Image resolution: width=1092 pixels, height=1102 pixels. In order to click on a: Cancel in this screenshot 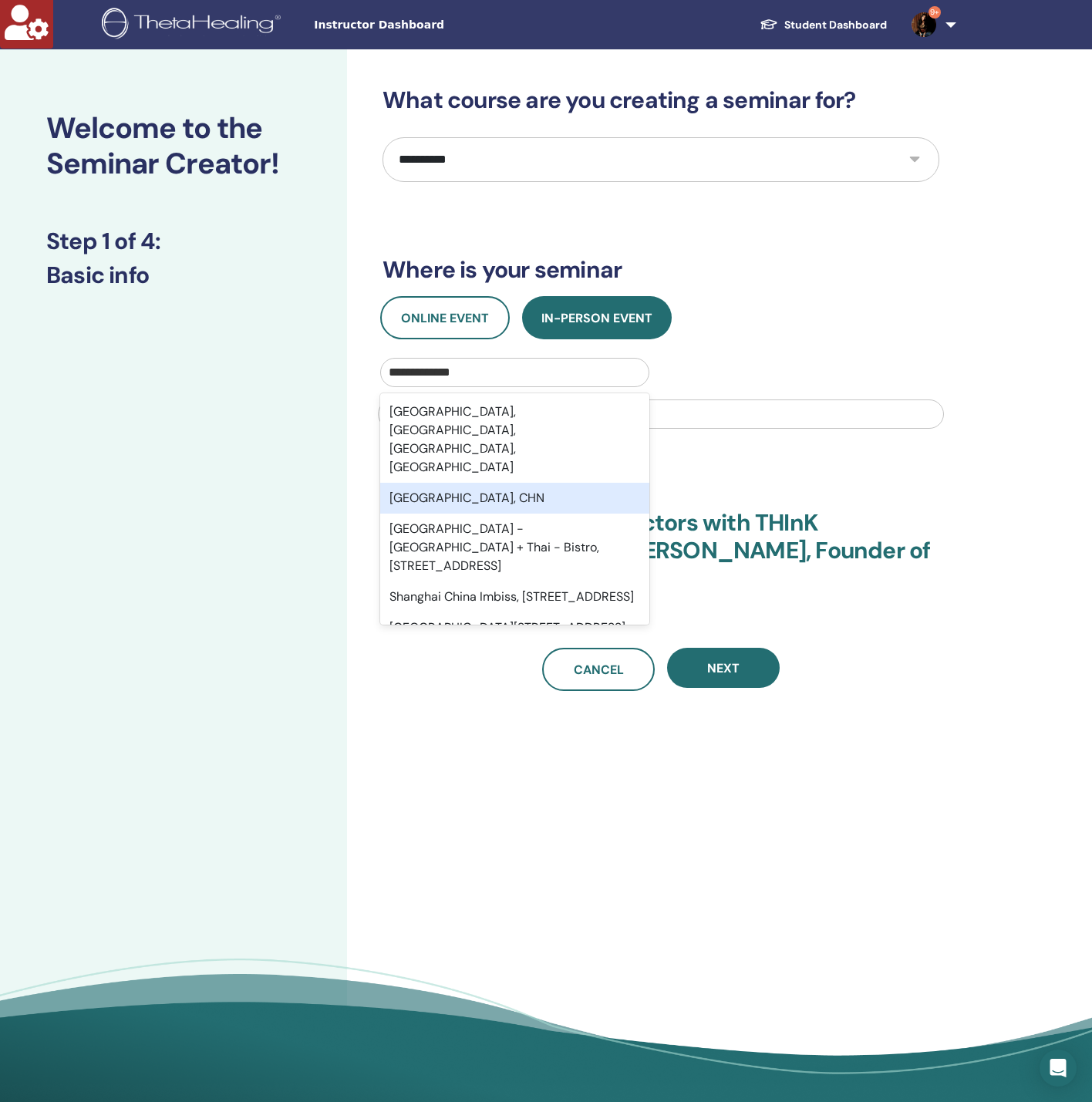, I will do `click(598, 670)`.